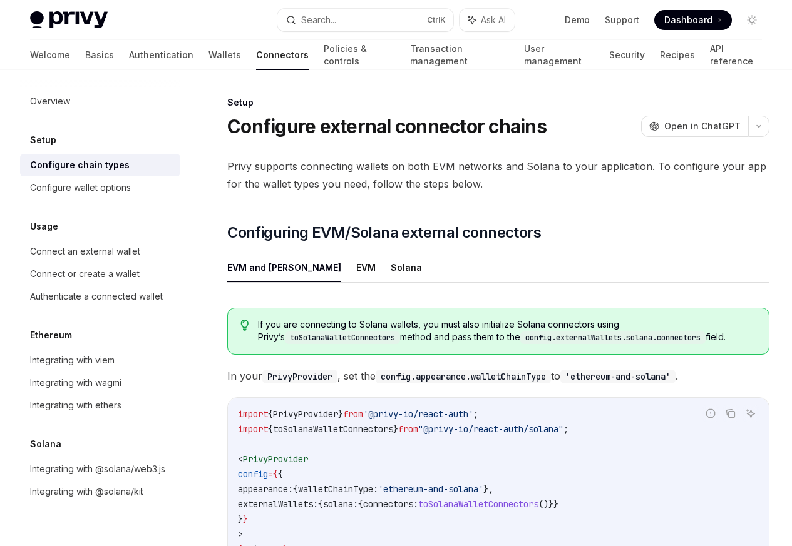 The height and width of the screenshot is (546, 792). Describe the element at coordinates (98, 469) in the screenshot. I see `div: Integrating with @solana/web3.js` at that location.